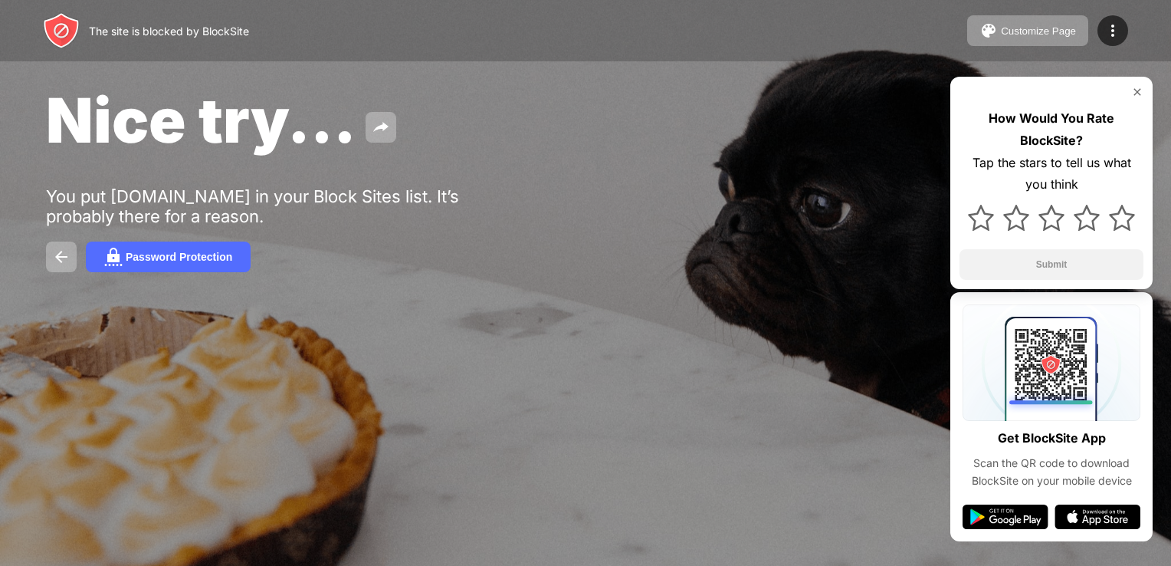  What do you see at coordinates (989, 31) in the screenshot?
I see `img: pallet.svg` at bounding box center [989, 31].